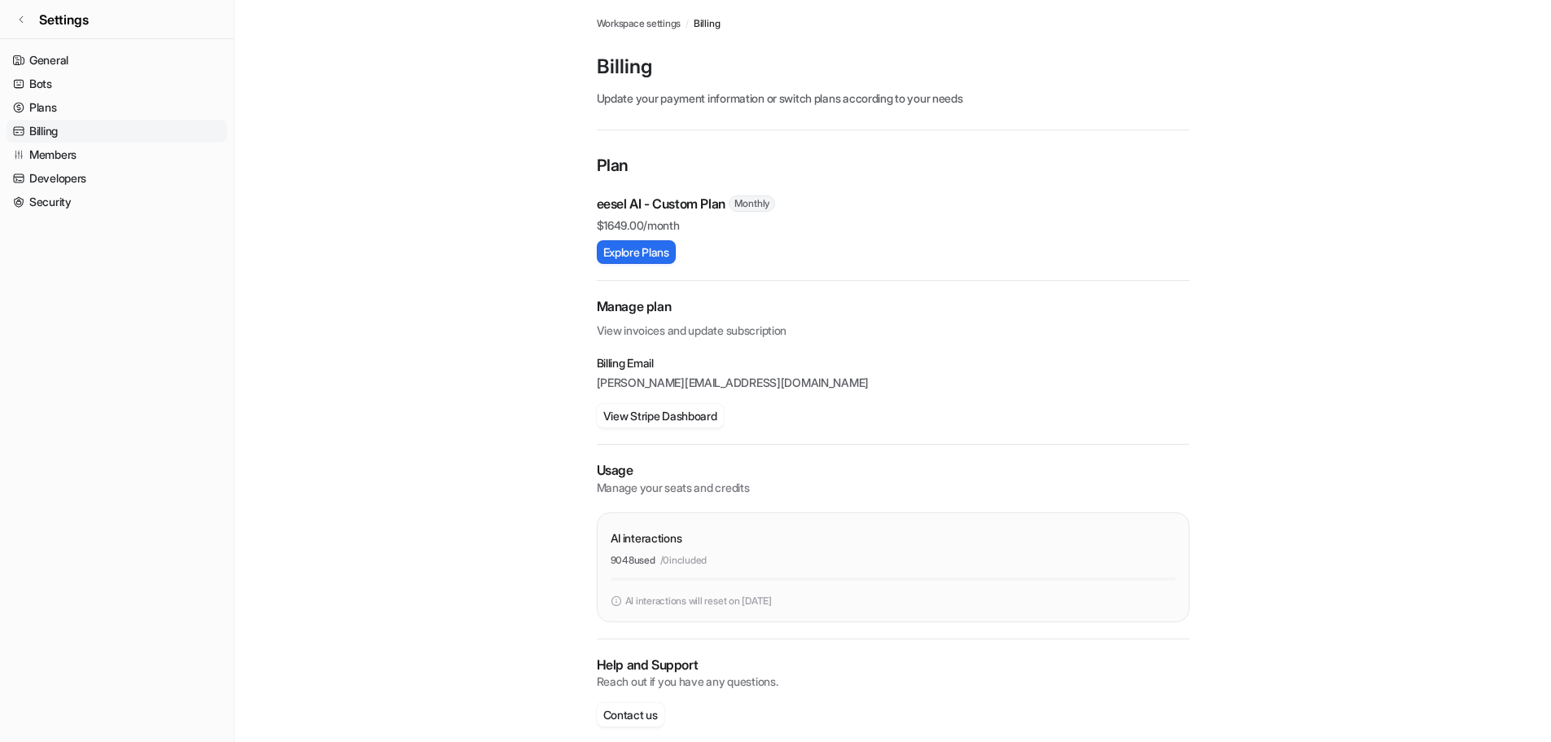 This screenshot has height=742, width=1551. What do you see at coordinates (707, 24) in the screenshot?
I see `span: Billing` at bounding box center [707, 24].